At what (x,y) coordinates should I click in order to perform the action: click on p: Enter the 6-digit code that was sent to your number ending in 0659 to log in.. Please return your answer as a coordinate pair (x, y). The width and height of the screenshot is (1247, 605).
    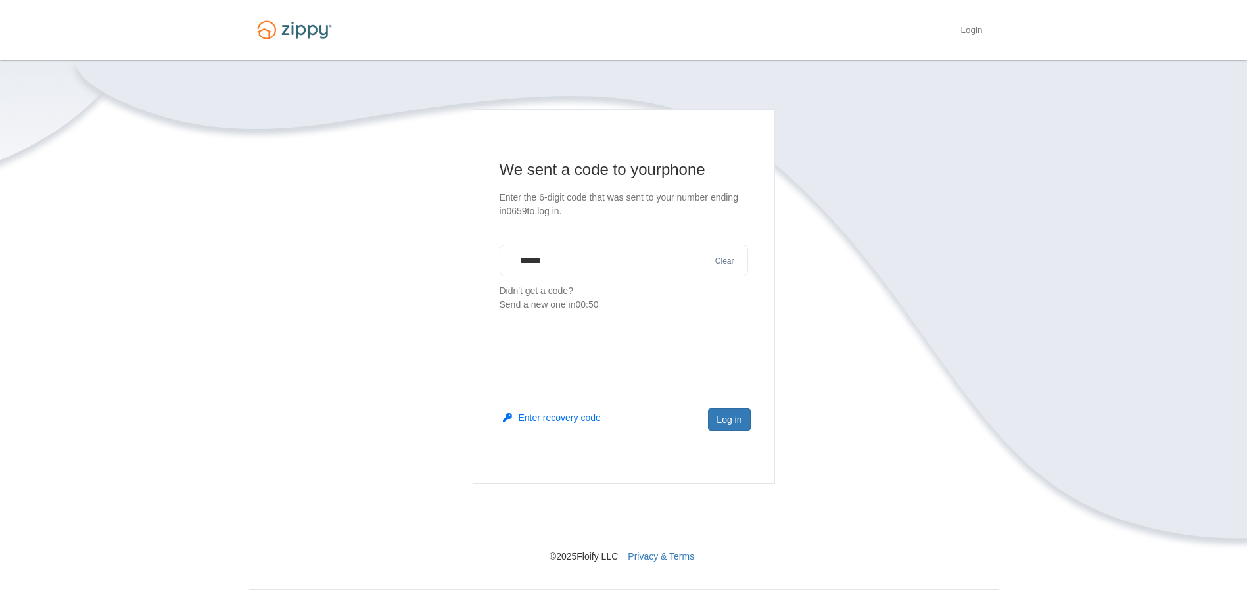
    Looking at the image, I should click on (624, 204).